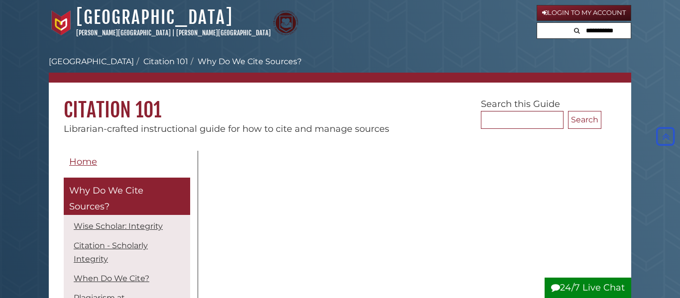 Image resolution: width=680 pixels, height=298 pixels. What do you see at coordinates (245, 62) in the screenshot?
I see `li: Why Do We Cite Sources?` at bounding box center [245, 62].